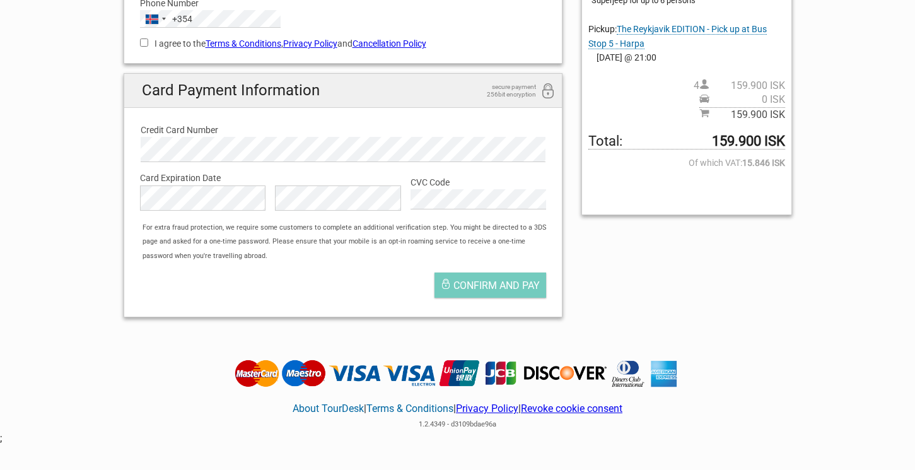 Image resolution: width=915 pixels, height=470 pixels. What do you see at coordinates (343, 43) in the screenshot?
I see `label: I agree to the , and` at bounding box center [343, 43].